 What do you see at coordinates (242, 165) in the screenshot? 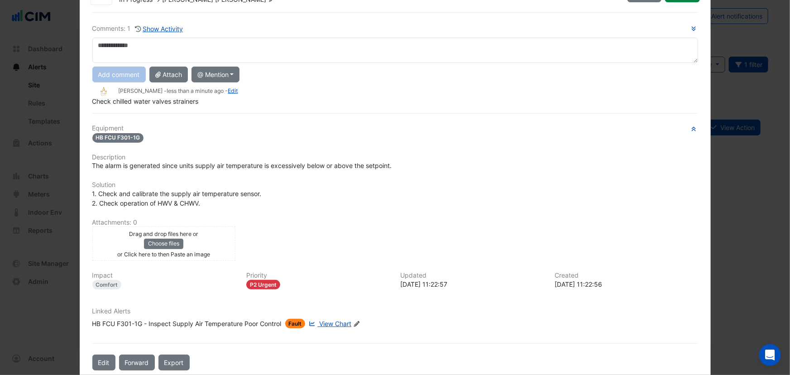
I see `span: The alarm is generated since units supply air temperature is excessively below or above the setpo...` at bounding box center [242, 165].